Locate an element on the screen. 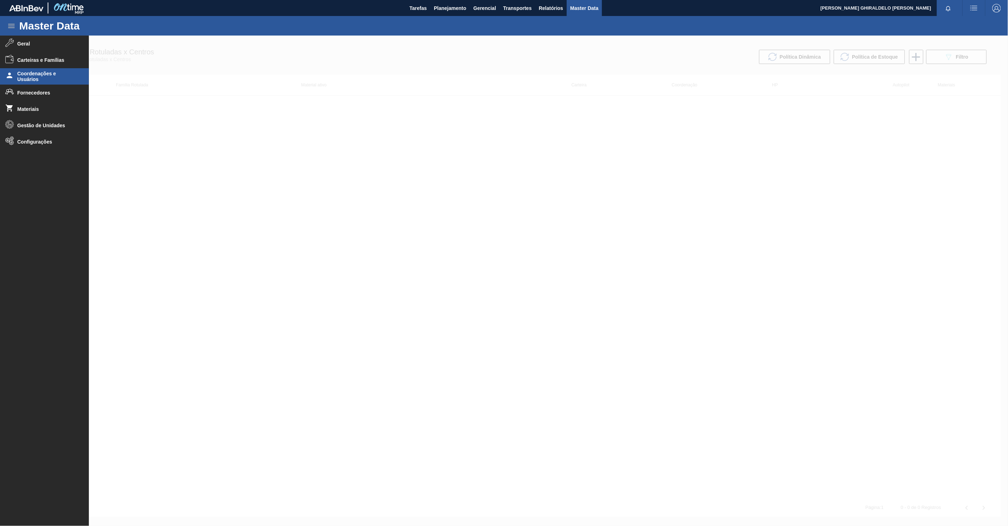 The image size is (1008, 526). span: Gestão de Unidades is located at coordinates (47, 126).